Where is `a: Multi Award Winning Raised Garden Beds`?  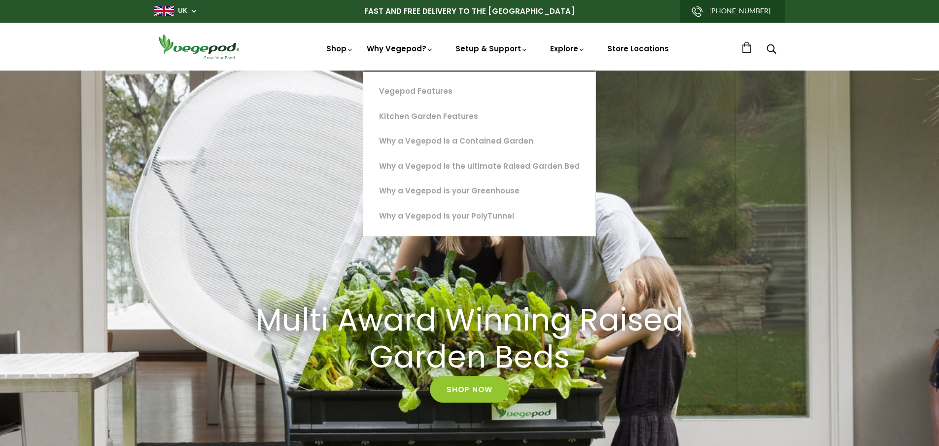 a: Multi Award Winning Raised Garden Beds is located at coordinates (470, 339).